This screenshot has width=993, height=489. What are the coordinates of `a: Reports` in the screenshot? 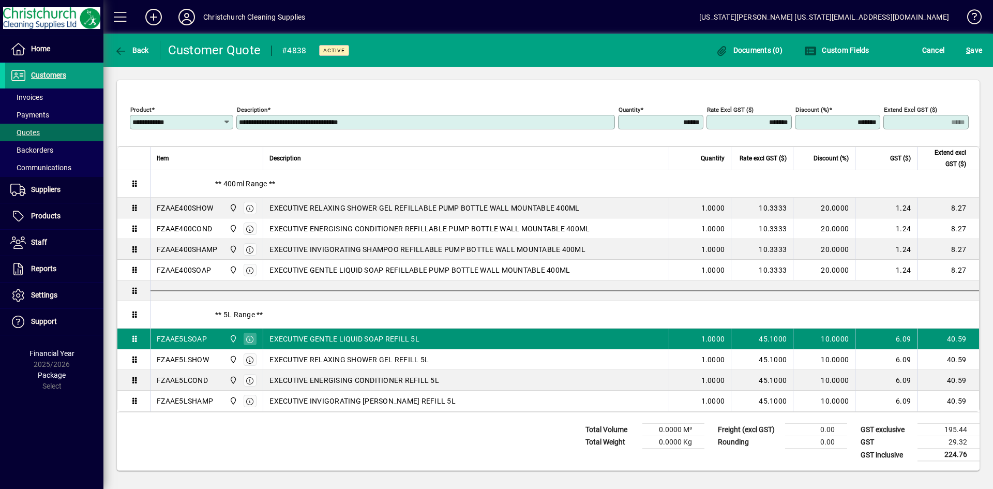 It's located at (54, 269).